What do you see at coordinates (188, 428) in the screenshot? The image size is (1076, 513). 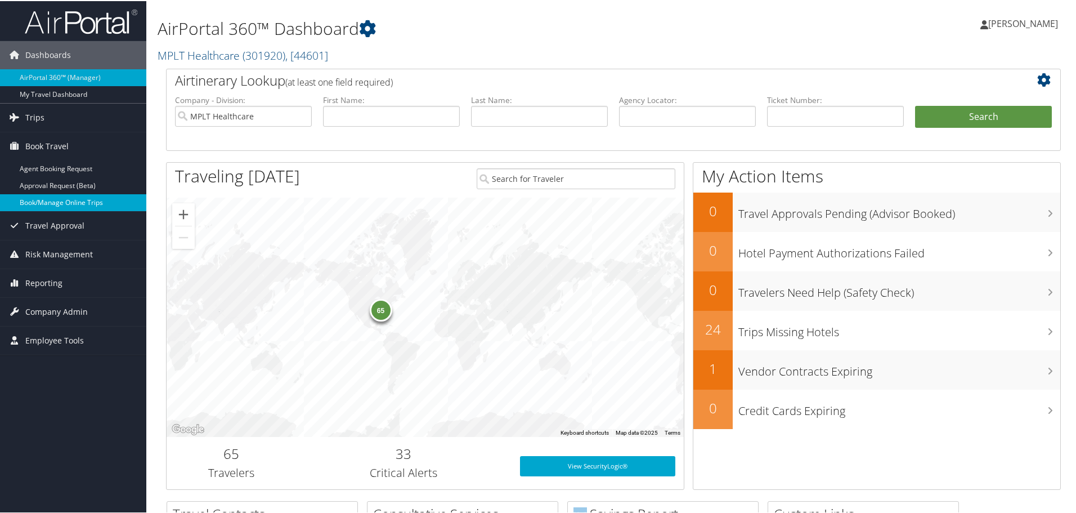 I see `img: Google` at bounding box center [188, 428].